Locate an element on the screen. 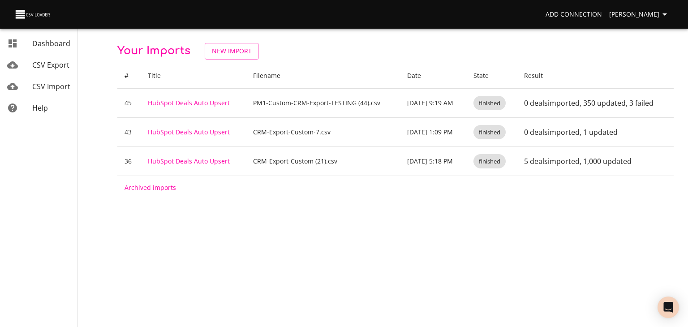 The image size is (688, 327). a: New Import is located at coordinates (232, 51).